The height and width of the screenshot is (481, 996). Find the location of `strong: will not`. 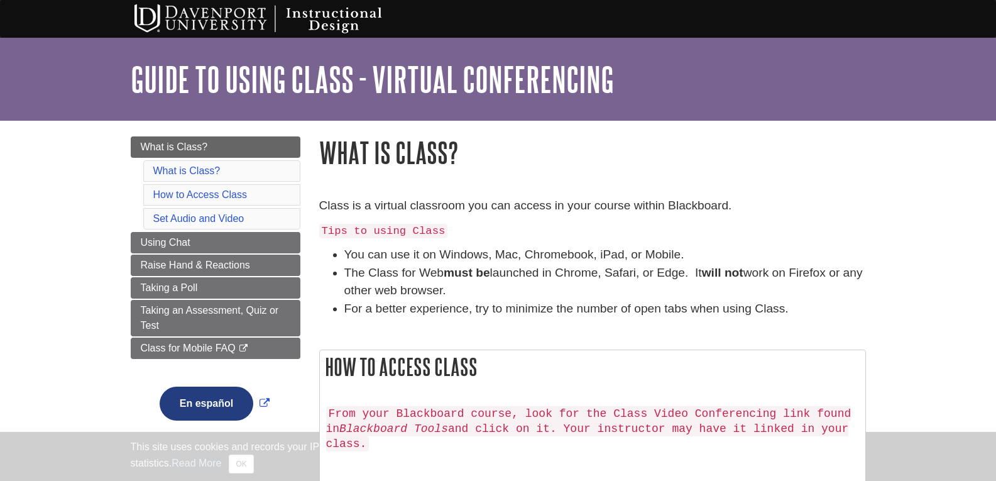

strong: will not is located at coordinates (723, 272).